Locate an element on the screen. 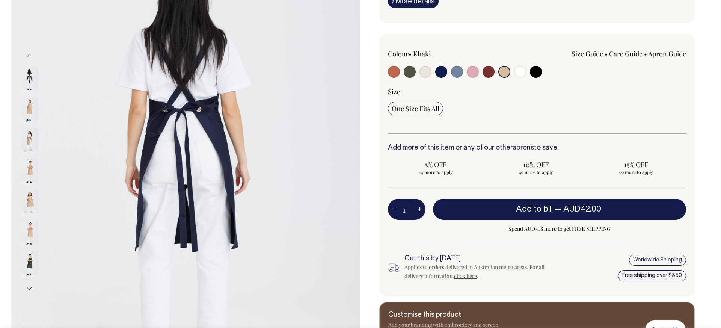 This screenshot has width=721, height=328. button: Next is located at coordinates (29, 288).